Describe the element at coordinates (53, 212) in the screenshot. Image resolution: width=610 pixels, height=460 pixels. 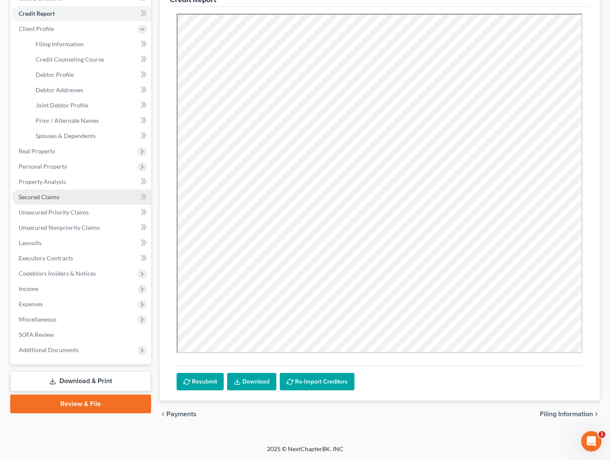
I see `span: Unsecured Priority Claims` at that location.